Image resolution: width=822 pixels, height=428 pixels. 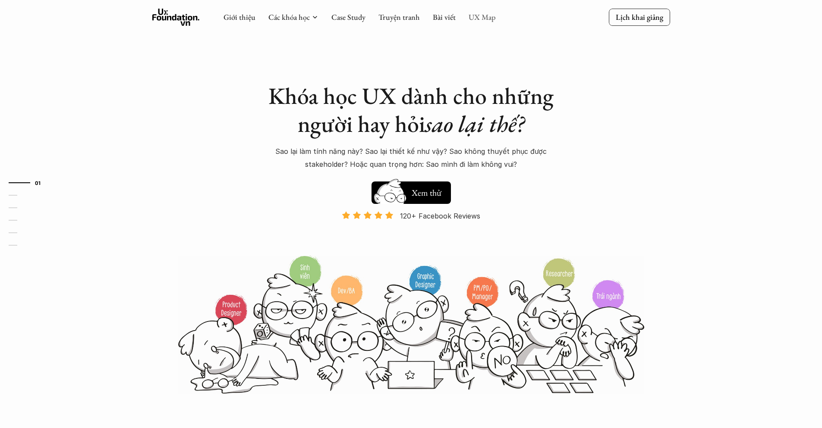 I want to click on a: Truyện tranh, so click(x=399, y=17).